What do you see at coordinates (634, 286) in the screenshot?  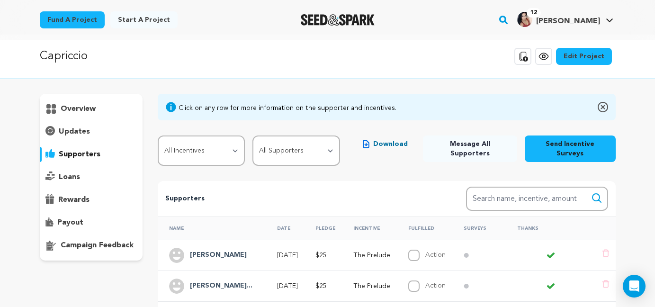 I see `div: Open Intercom Messenger` at bounding box center [634, 286].